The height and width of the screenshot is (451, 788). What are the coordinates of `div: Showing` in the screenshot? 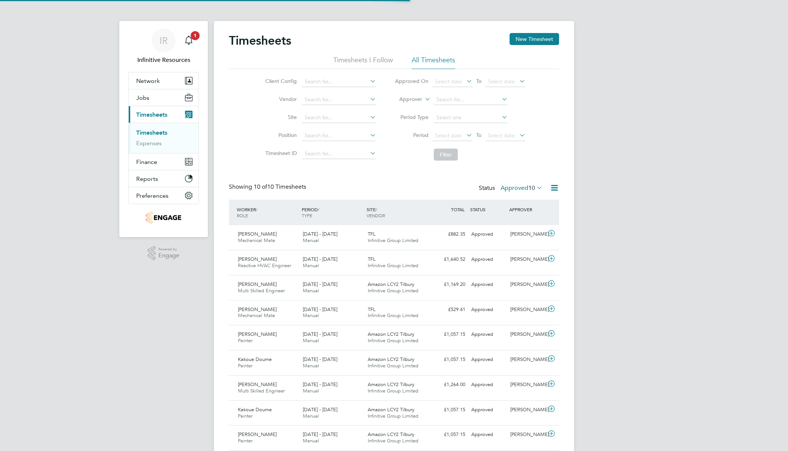 It's located at (268, 187).